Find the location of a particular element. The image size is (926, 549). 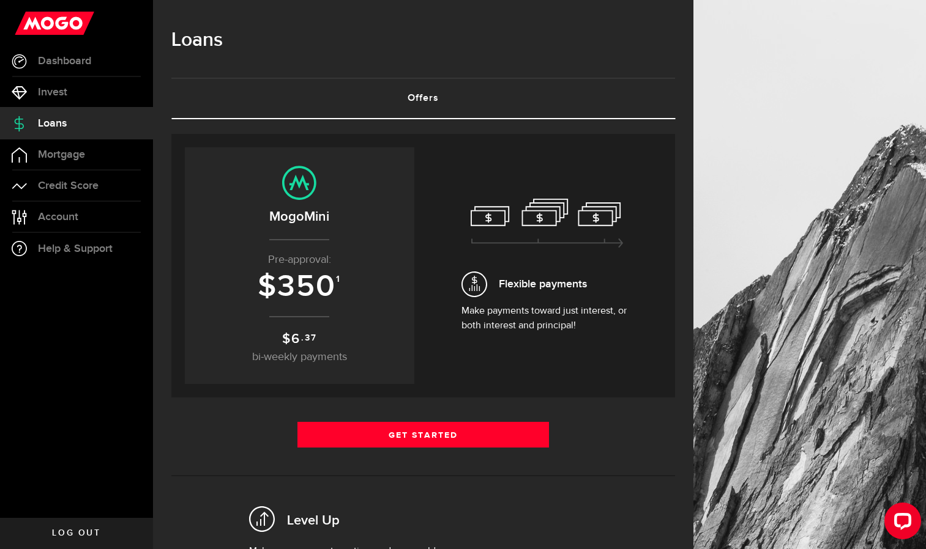

span: 6 is located at coordinates (296, 339).